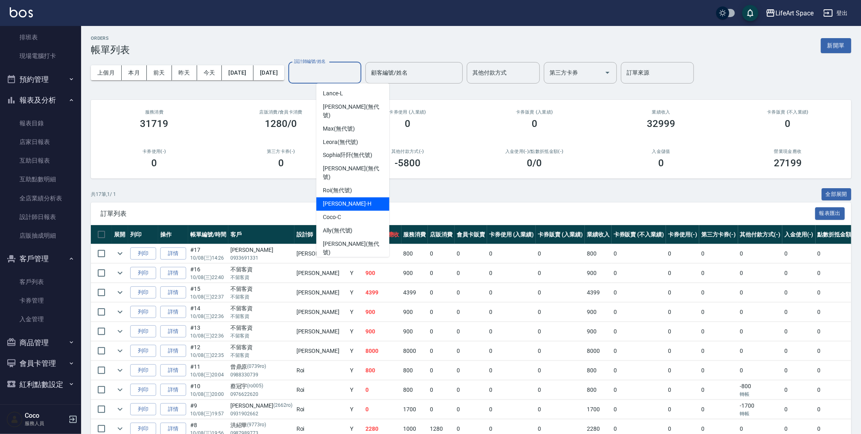  What do you see at coordinates (120, 331) in the screenshot?
I see `button: expand row` at bounding box center [120, 331].